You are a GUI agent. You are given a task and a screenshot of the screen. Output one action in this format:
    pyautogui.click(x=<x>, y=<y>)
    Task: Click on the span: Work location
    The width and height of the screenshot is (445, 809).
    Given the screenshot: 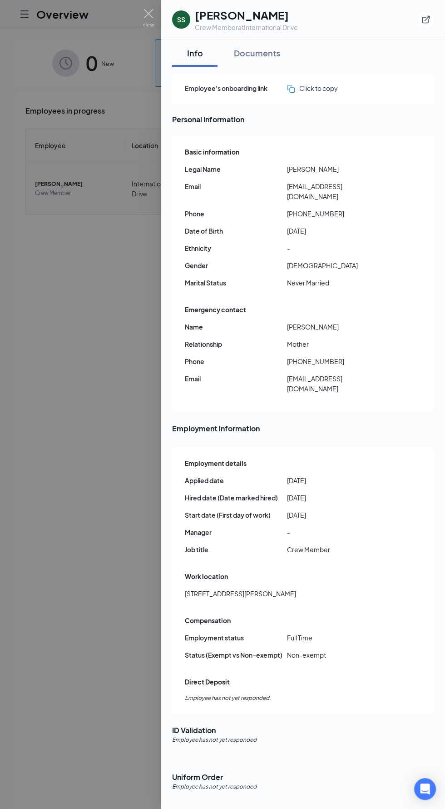 What is the action you would take?
    pyautogui.click(x=206, y=576)
    